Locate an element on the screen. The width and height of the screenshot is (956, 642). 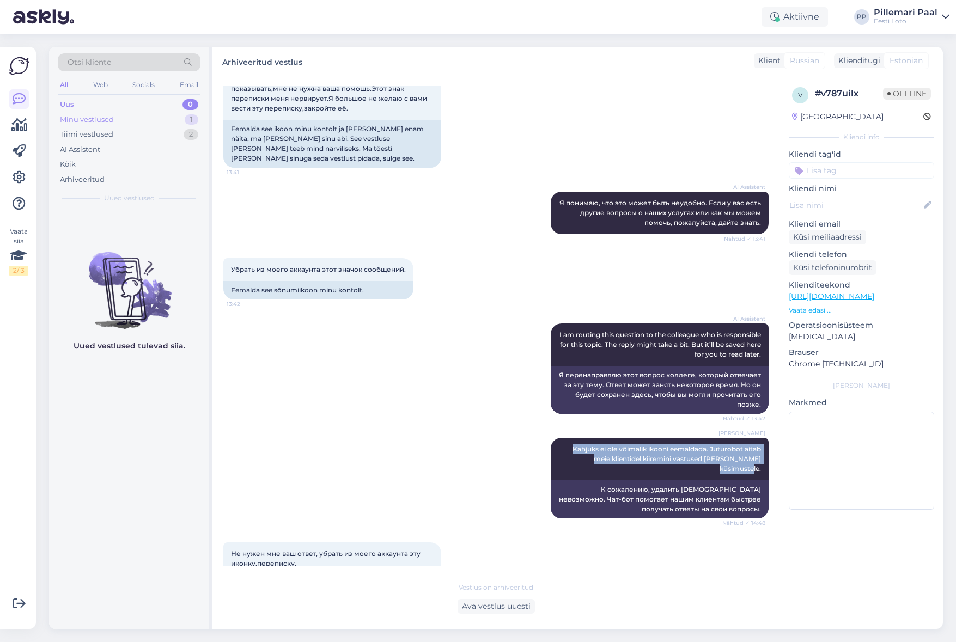
input: Lisa tag is located at coordinates (861, 170).